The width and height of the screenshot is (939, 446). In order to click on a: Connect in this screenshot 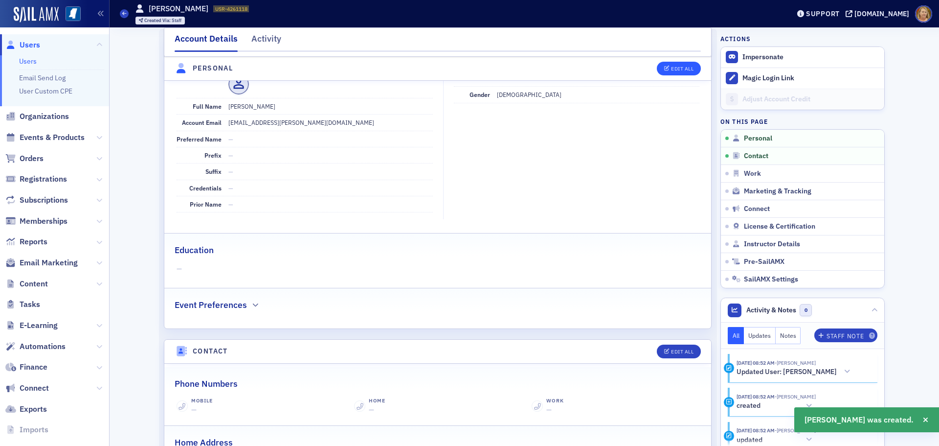, I will do `click(27, 388)`.